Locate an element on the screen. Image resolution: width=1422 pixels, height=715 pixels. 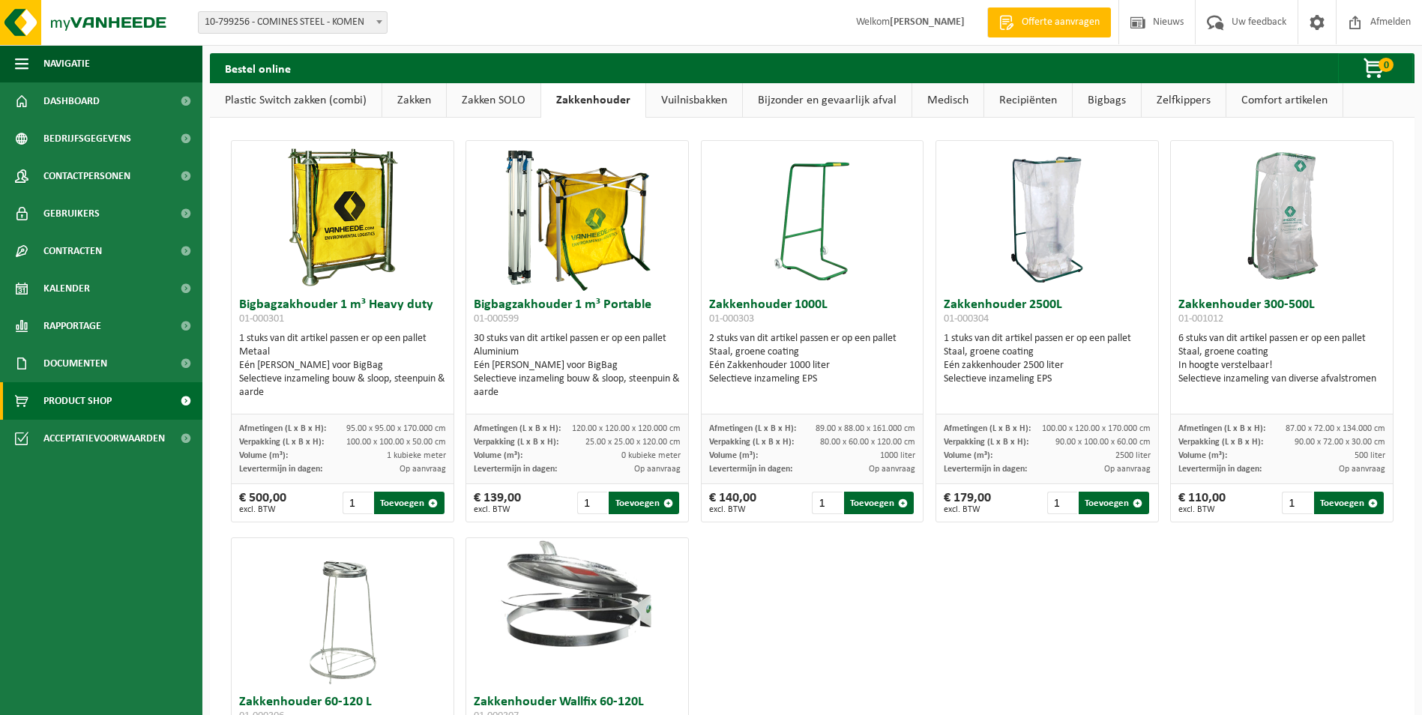
a: Vuilnisbakken is located at coordinates (694, 100).